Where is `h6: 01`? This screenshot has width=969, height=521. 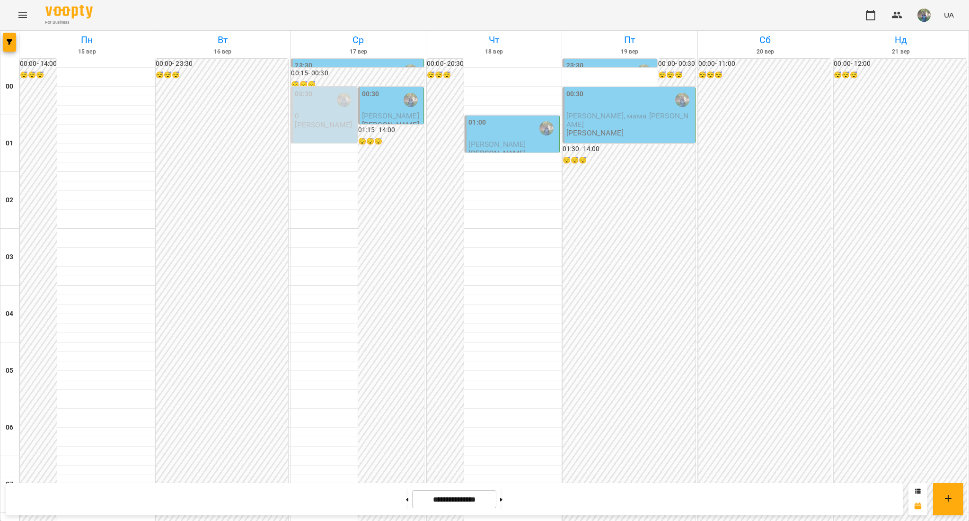 h6: 01 is located at coordinates (9, 143).